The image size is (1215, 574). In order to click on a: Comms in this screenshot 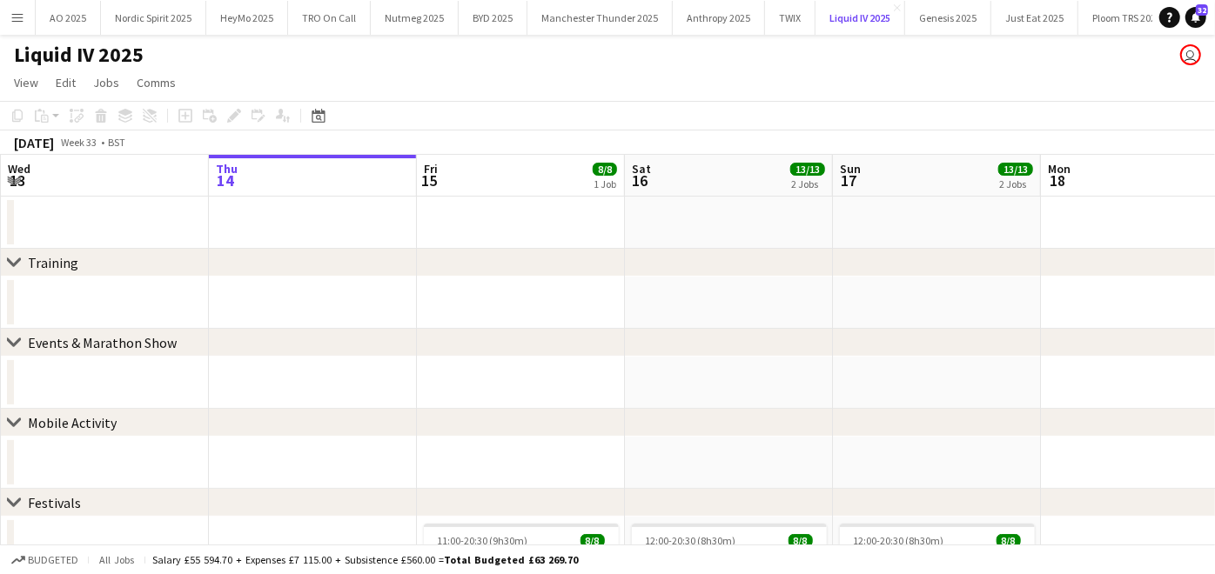, I will do `click(156, 83)`.